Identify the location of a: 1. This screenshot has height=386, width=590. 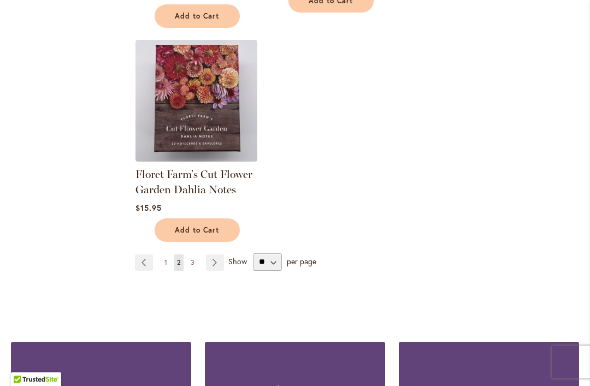
(165, 263).